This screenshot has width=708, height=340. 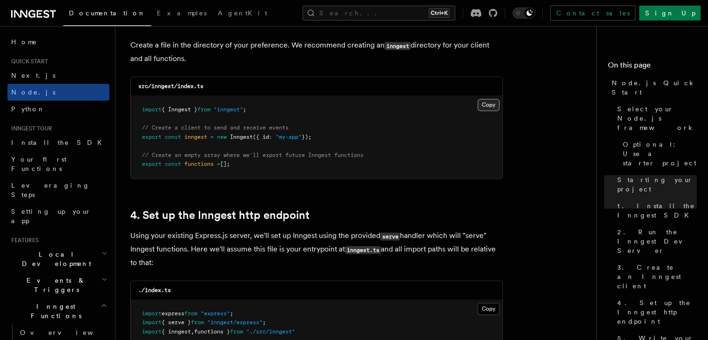 What do you see at coordinates (58, 109) in the screenshot?
I see `a: Python` at bounding box center [58, 109].